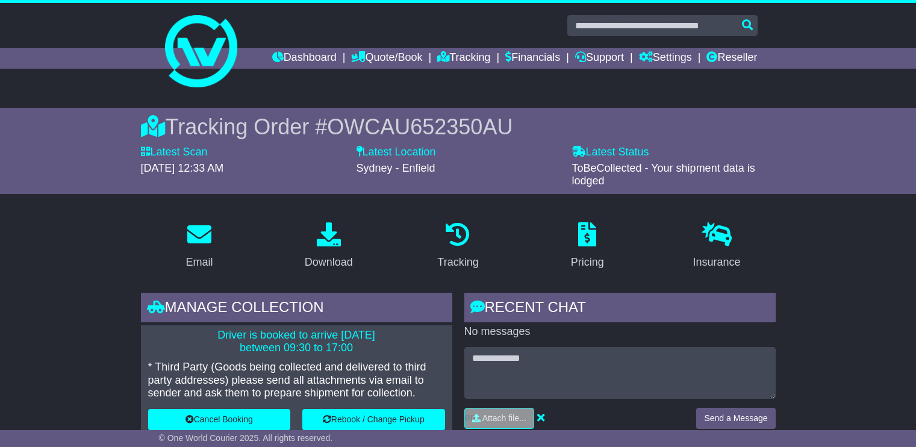 This screenshot has width=916, height=447. What do you see at coordinates (296, 380) in the screenshot?
I see `p: * Third Party (Goods being collected and delivered to third party addresses) please send all atta...` at bounding box center [296, 380].